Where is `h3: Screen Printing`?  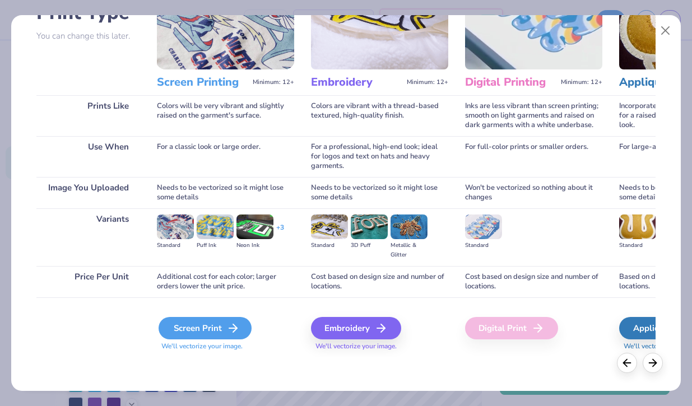
h3: Screen Printing is located at coordinates (202, 82).